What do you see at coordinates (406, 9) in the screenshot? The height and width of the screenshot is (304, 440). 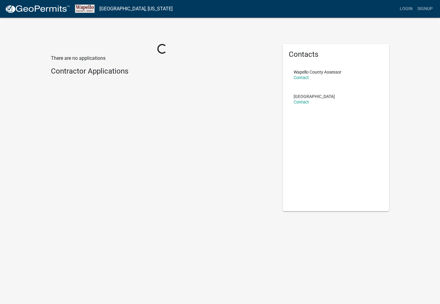 I see `a: Login` at bounding box center [406, 9].